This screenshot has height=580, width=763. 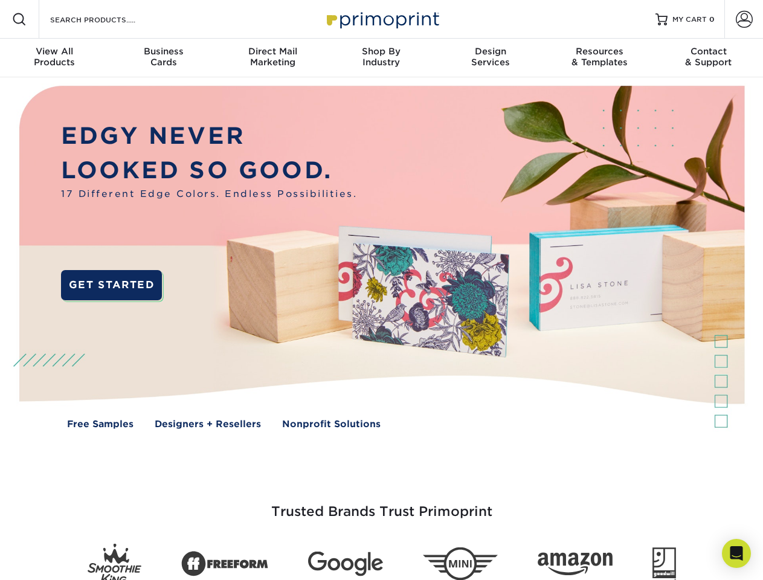 What do you see at coordinates (382, 19) in the screenshot?
I see `img: Primoprint` at bounding box center [382, 19].